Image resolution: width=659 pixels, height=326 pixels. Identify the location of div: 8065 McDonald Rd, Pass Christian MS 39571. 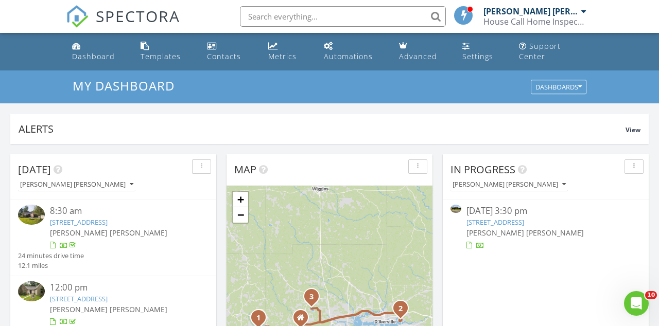
(304, 321).